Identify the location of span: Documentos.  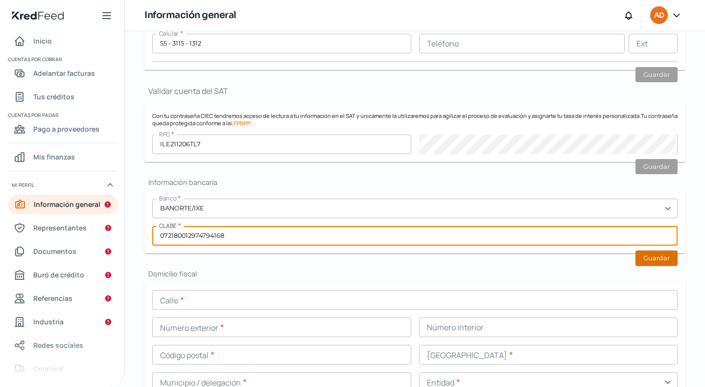
(55, 251).